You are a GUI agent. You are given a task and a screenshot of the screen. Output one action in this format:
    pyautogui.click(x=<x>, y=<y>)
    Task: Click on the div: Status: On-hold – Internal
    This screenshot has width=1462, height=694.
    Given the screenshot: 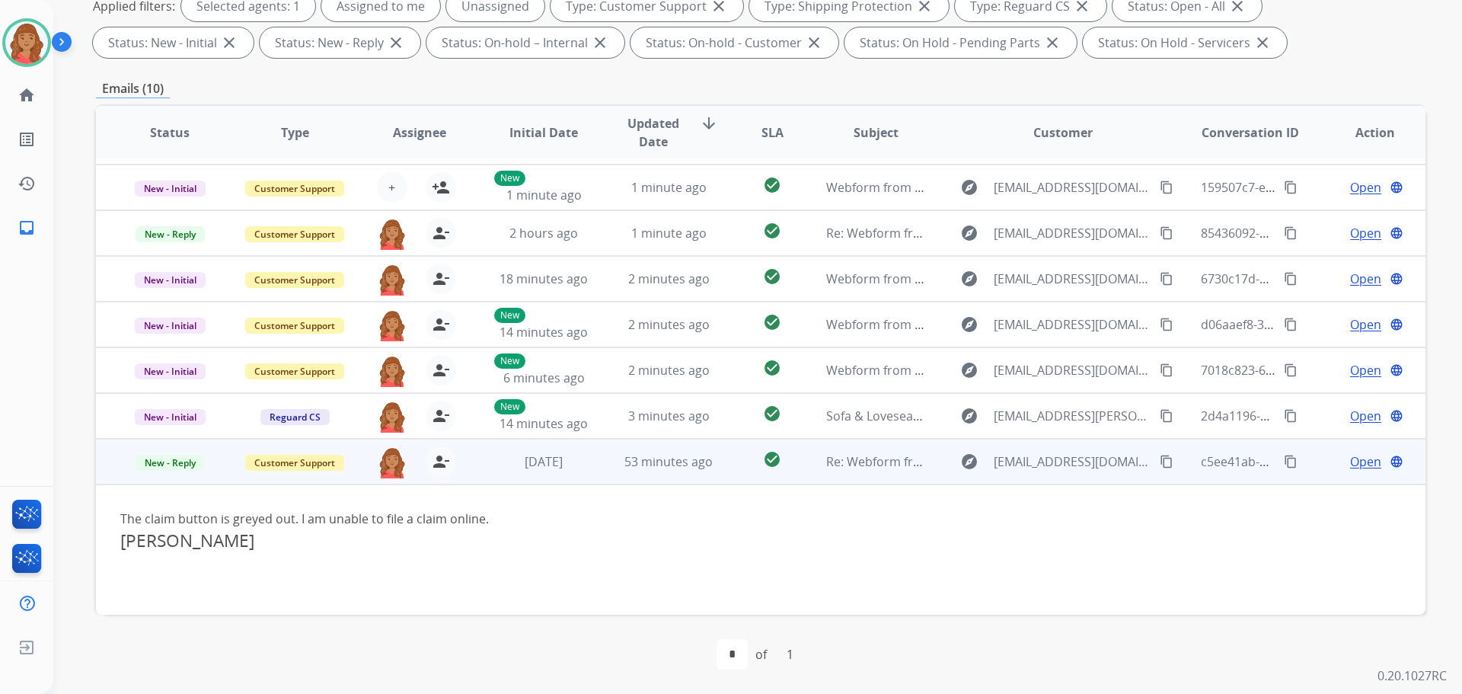 What is the action you would take?
    pyautogui.click(x=526, y=43)
    